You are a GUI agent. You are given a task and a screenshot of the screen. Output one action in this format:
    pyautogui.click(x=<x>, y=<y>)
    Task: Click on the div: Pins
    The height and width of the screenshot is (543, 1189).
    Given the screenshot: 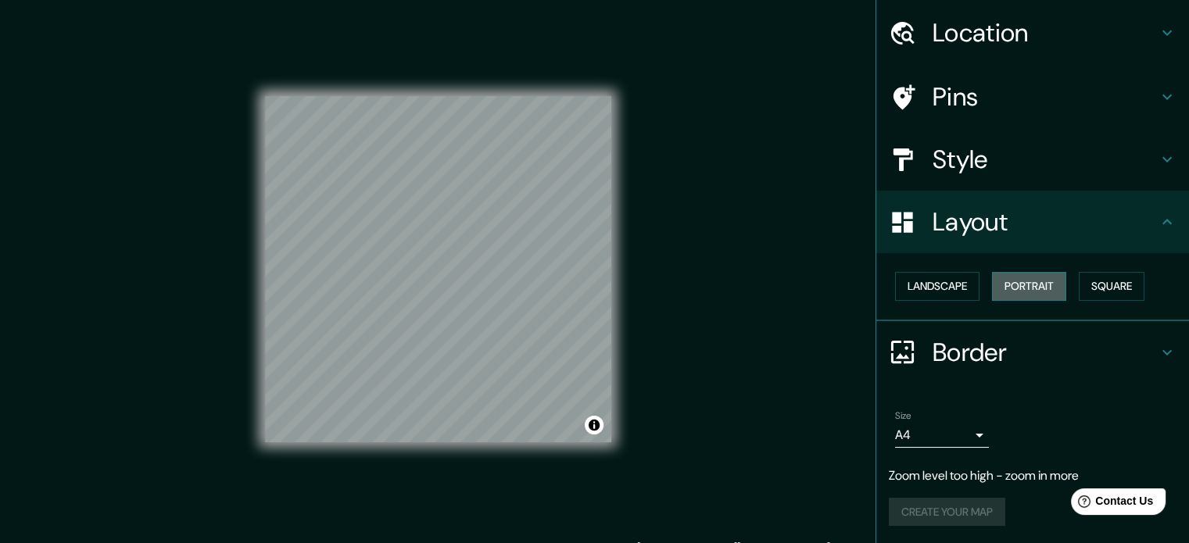 What is the action you would take?
    pyautogui.click(x=1032, y=97)
    